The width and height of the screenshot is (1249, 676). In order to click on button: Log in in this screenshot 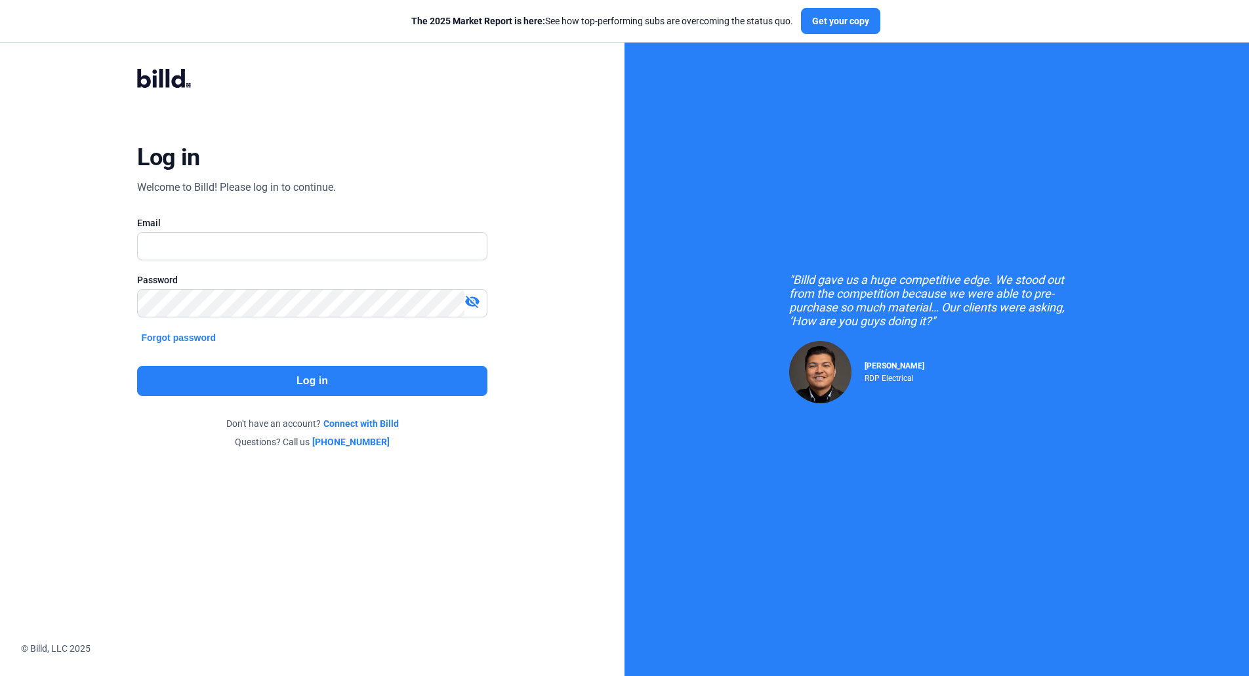, I will do `click(312, 381)`.